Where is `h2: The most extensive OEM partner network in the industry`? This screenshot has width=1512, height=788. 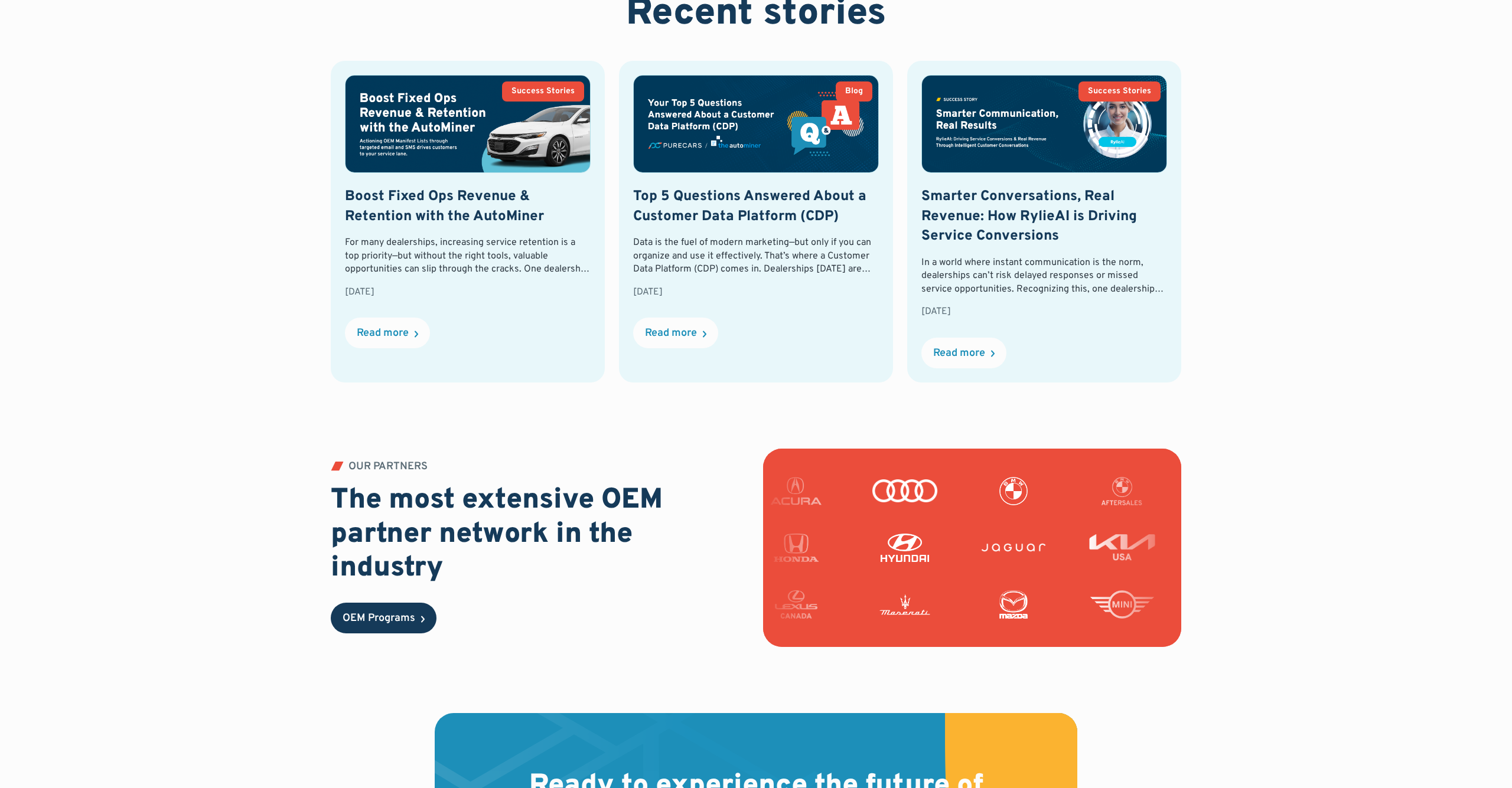
h2: The most extensive OEM partner network in the industry is located at coordinates (540, 534).